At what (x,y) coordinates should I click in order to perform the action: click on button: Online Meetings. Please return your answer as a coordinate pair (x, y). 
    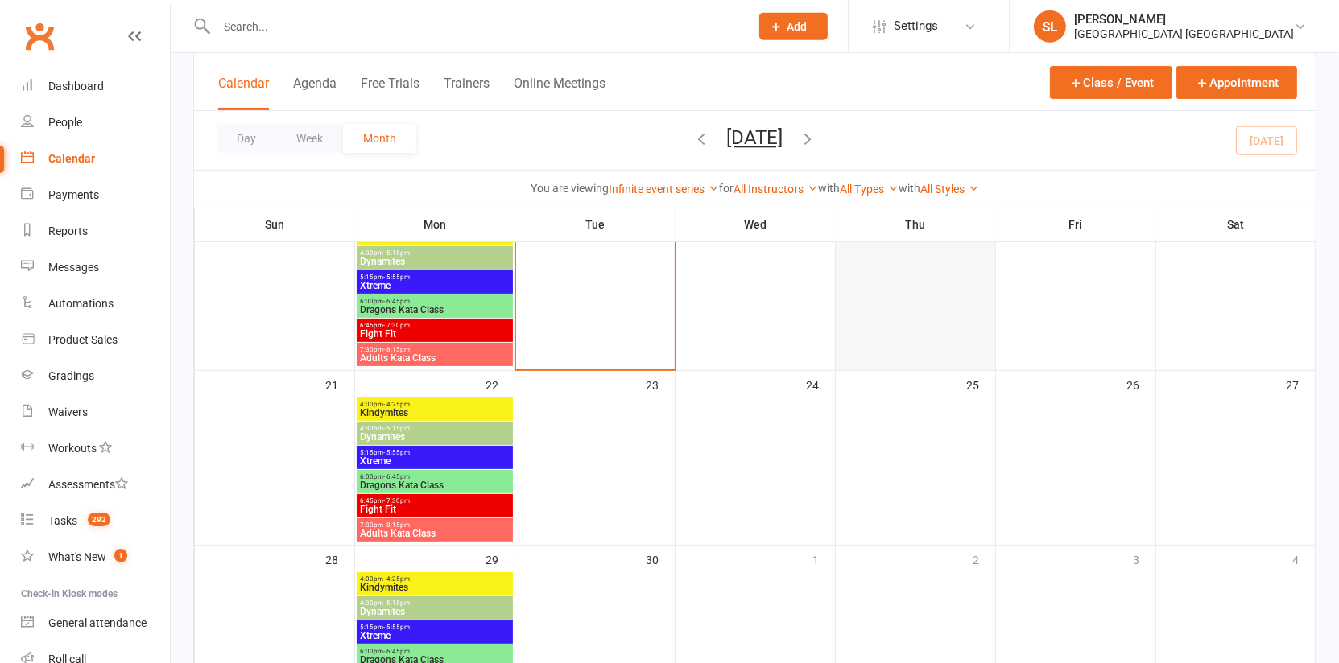
    Looking at the image, I should click on (560, 93).